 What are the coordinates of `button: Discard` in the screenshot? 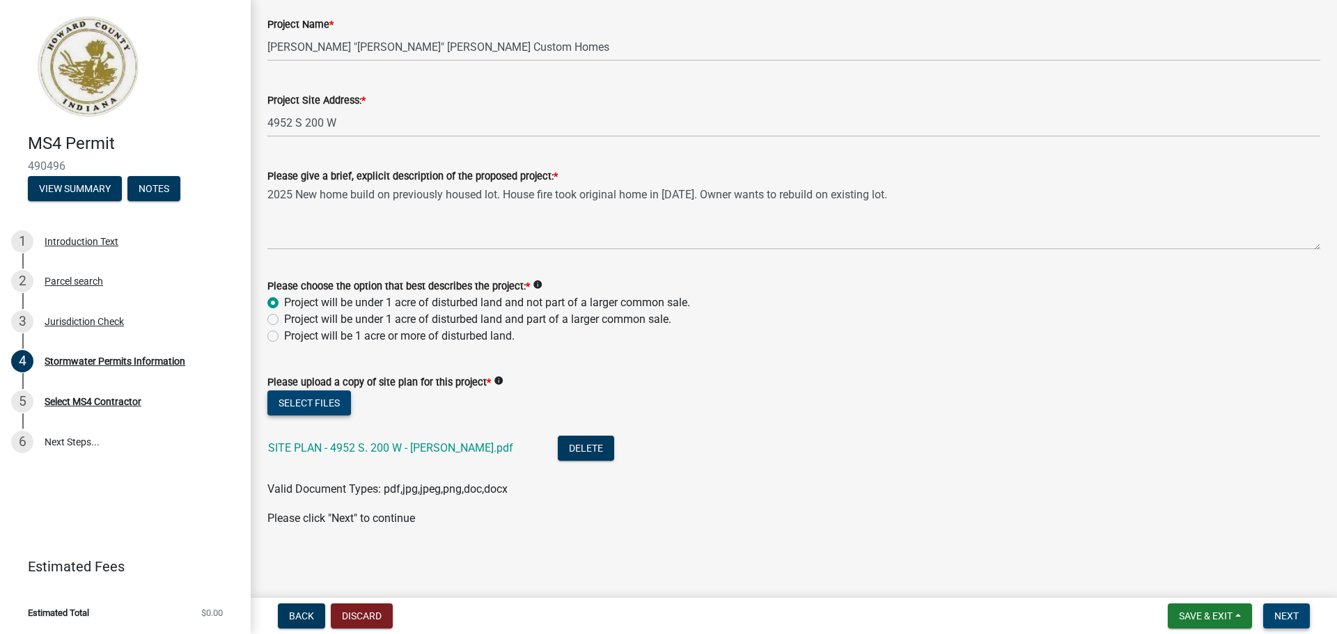 It's located at (361, 616).